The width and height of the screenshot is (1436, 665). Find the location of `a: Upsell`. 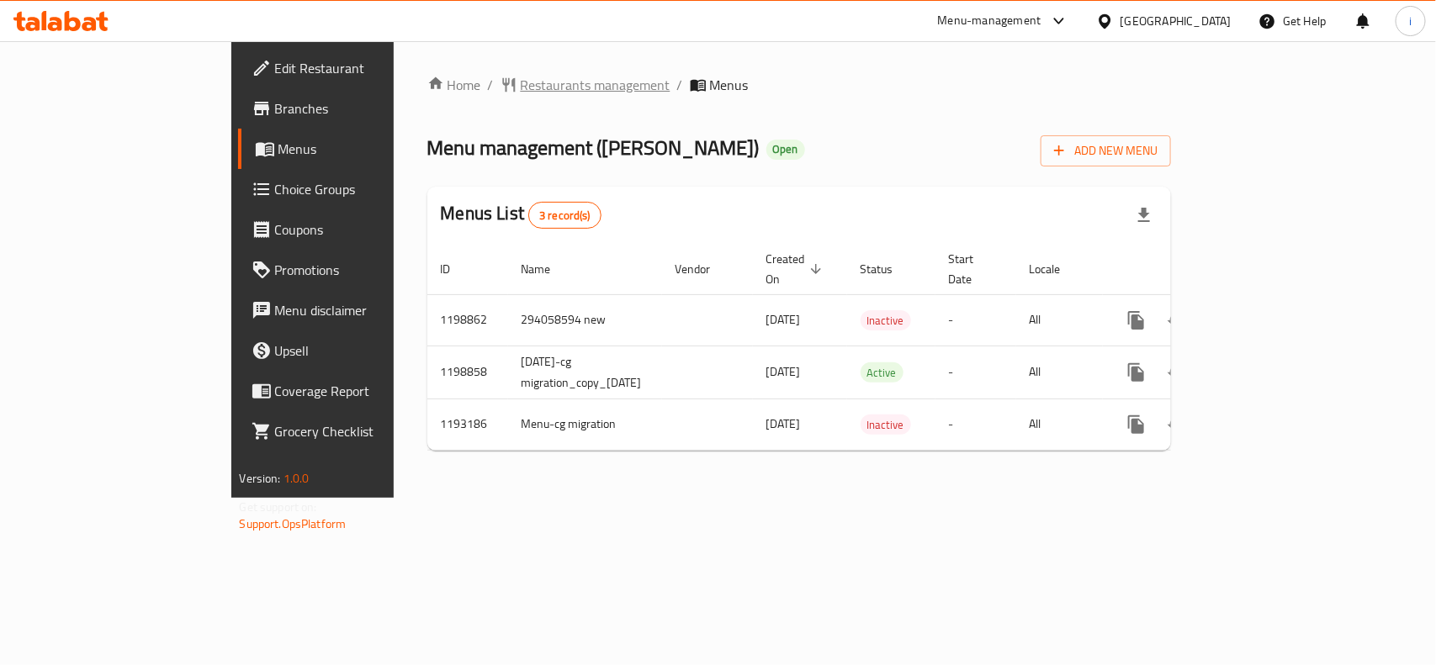

a: Upsell is located at coordinates (354, 351).